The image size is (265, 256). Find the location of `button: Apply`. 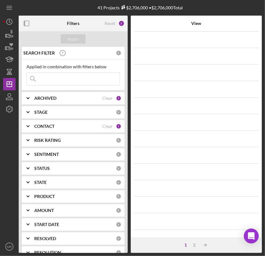

button: Apply is located at coordinates (73, 39).